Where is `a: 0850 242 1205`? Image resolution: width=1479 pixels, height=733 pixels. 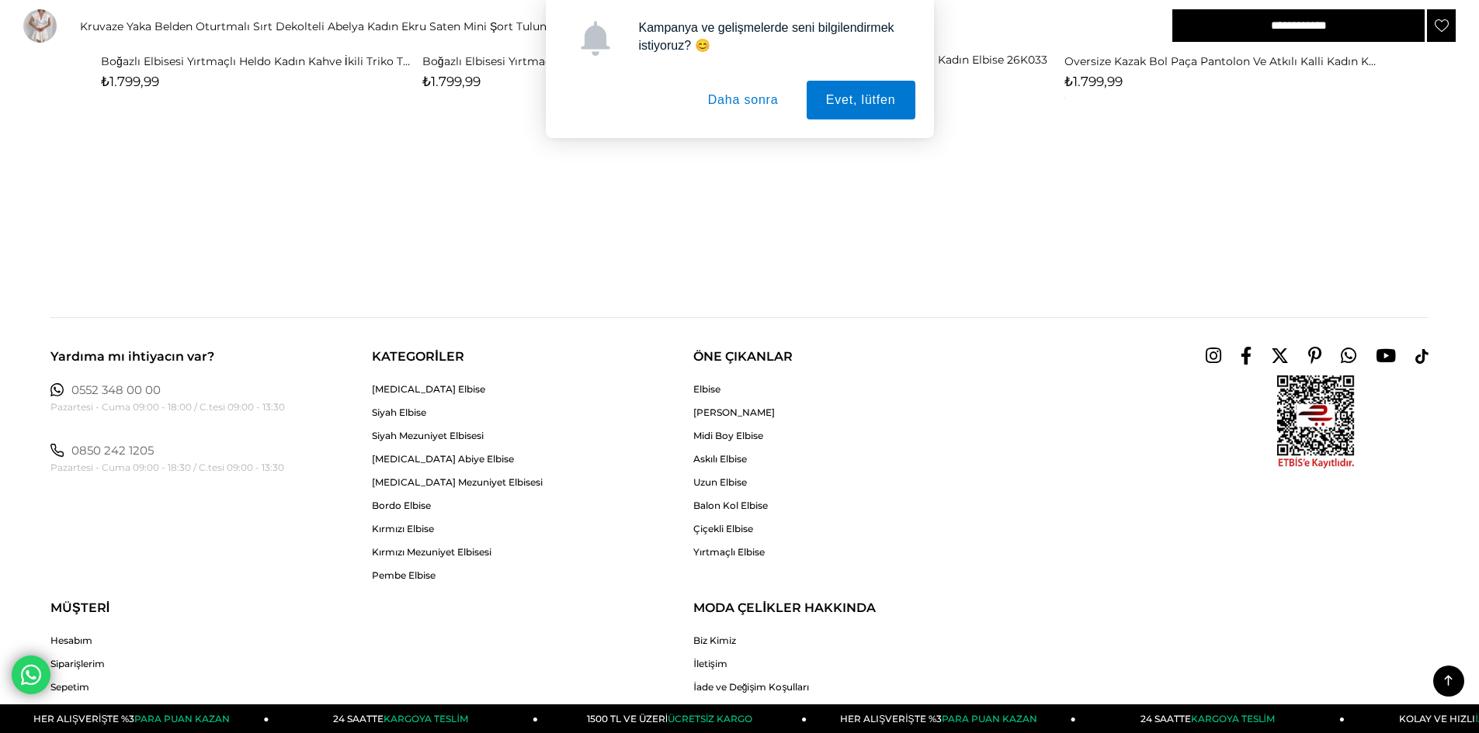 a: 0850 242 1205 is located at coordinates (113, 451).